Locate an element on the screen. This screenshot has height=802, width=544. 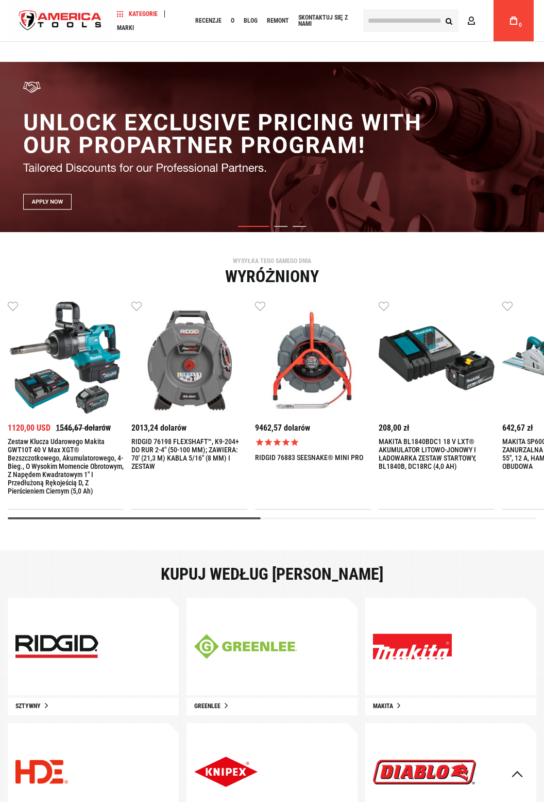
font: Skontaktuj się z nami is located at coordinates (323, 21).